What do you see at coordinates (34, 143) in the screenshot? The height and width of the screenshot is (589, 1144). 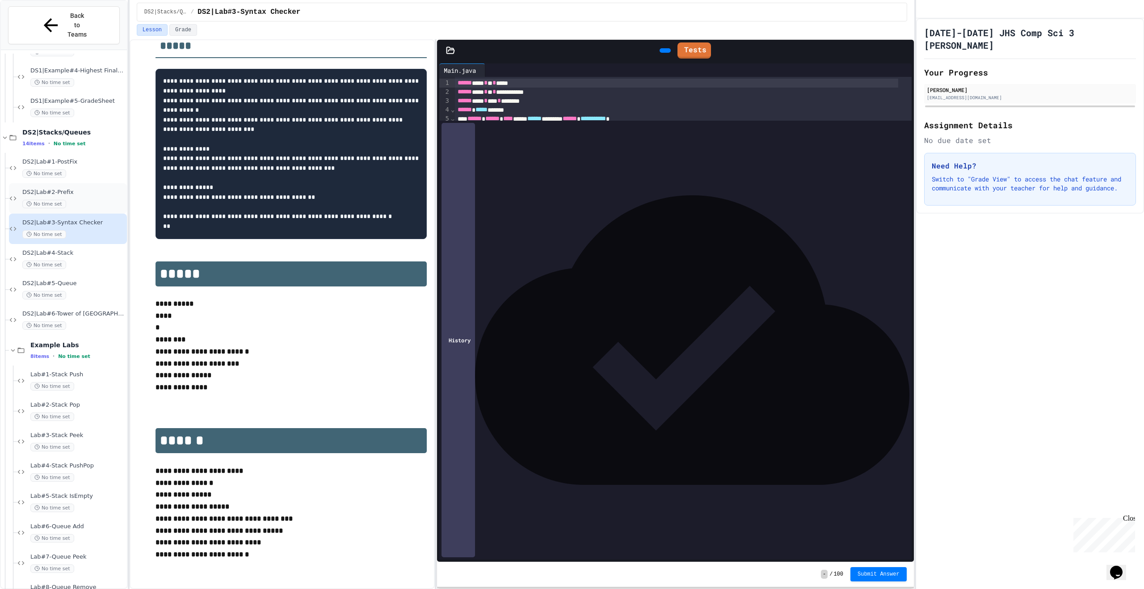 I see `span: 14 items` at bounding box center [34, 143].